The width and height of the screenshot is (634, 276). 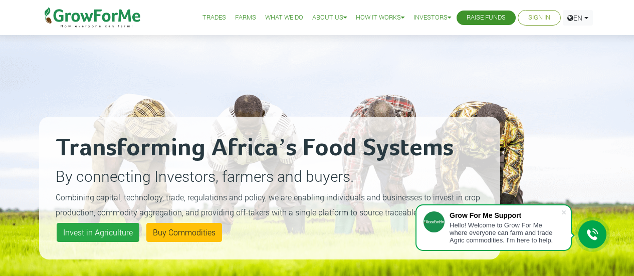 I want to click on a: EN, so click(x=578, y=18).